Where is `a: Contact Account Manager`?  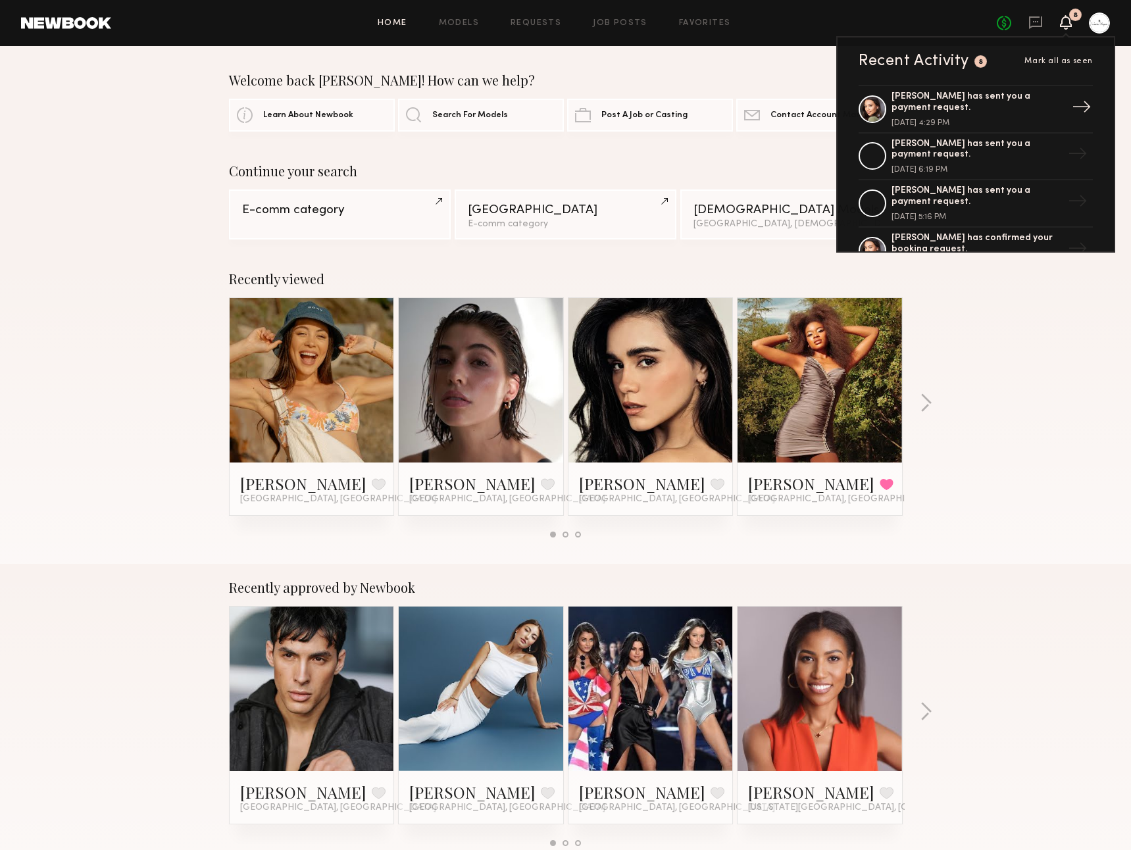
a: Contact Account Manager is located at coordinates (819, 115).